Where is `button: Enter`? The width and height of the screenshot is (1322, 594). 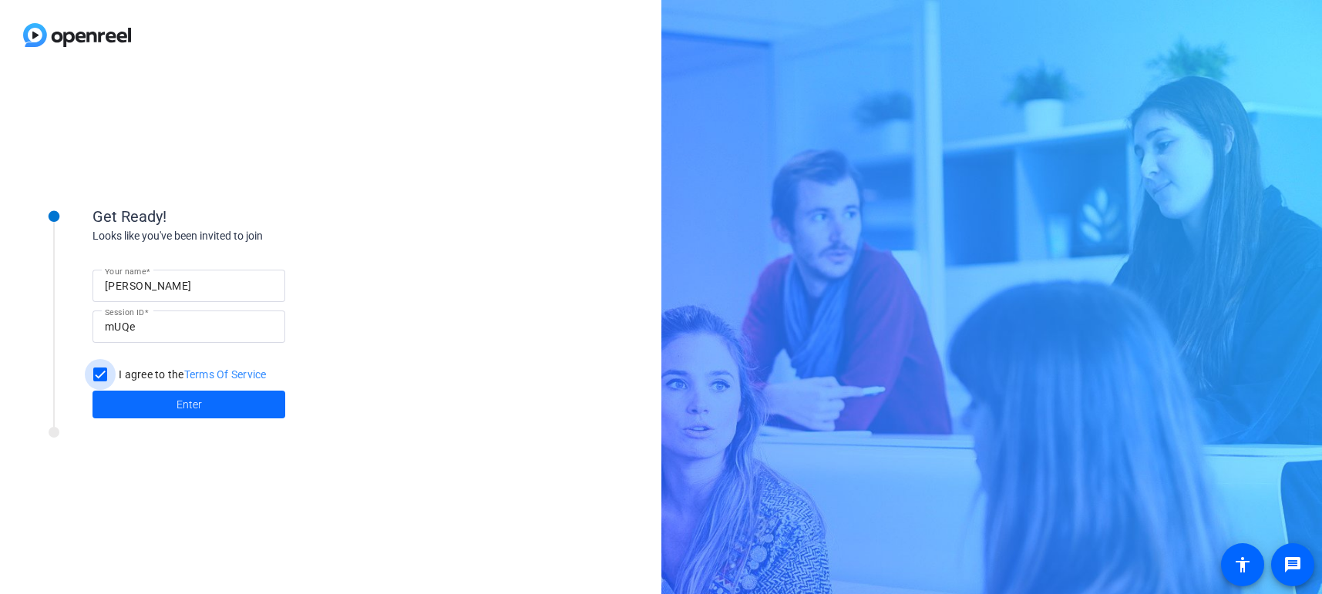 button: Enter is located at coordinates (189, 405).